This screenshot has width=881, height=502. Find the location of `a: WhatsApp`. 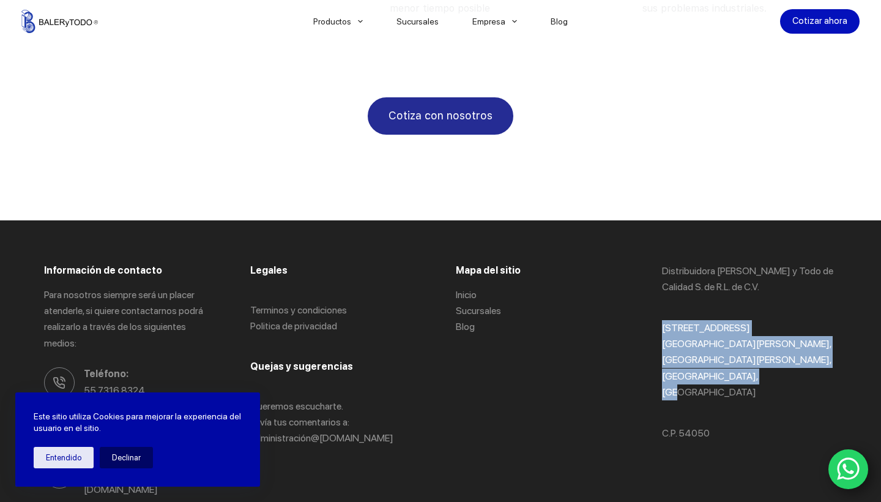

a: WhatsApp is located at coordinates (849, 469).